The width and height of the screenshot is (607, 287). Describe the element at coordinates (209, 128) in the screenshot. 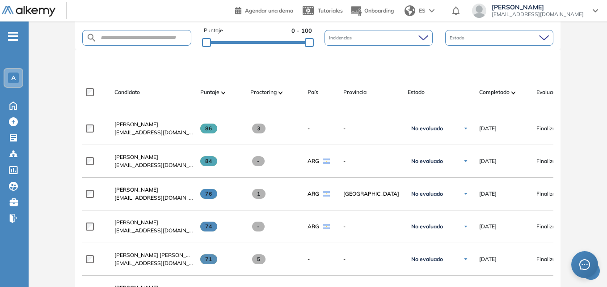

I see `span: 86` at that location.